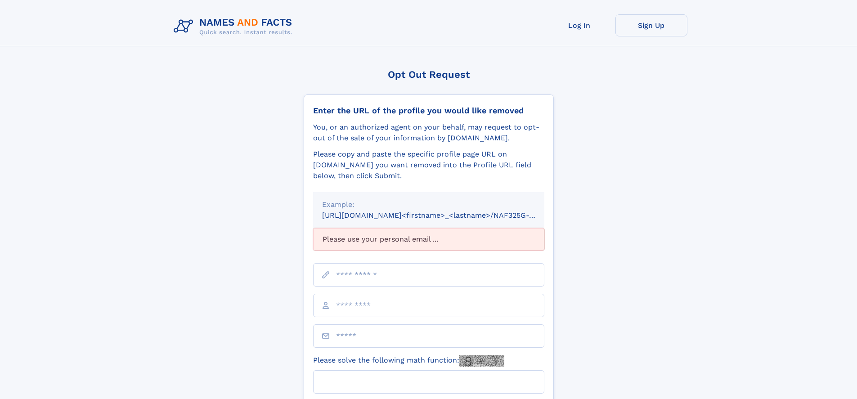 The height and width of the screenshot is (399, 857). I want to click on a: Sign Up, so click(651, 25).